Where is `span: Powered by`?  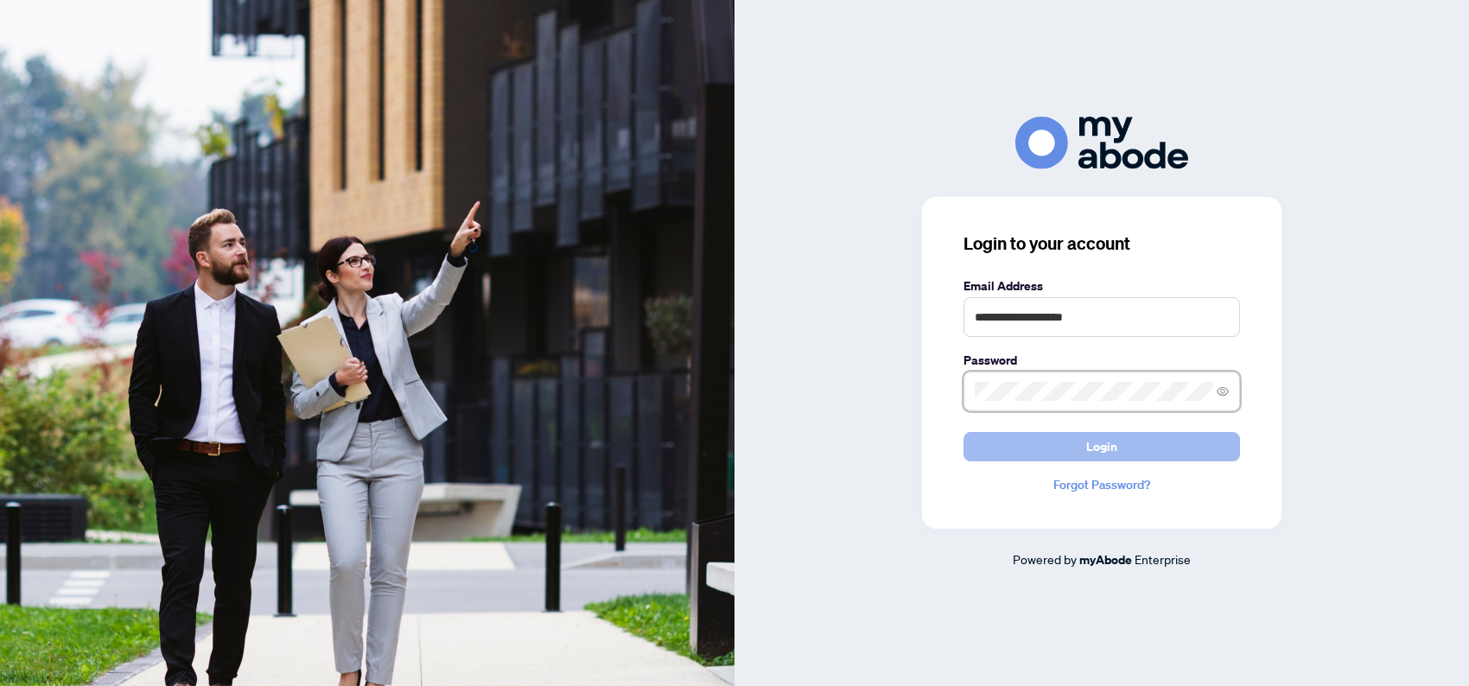
span: Powered by is located at coordinates (1045, 559).